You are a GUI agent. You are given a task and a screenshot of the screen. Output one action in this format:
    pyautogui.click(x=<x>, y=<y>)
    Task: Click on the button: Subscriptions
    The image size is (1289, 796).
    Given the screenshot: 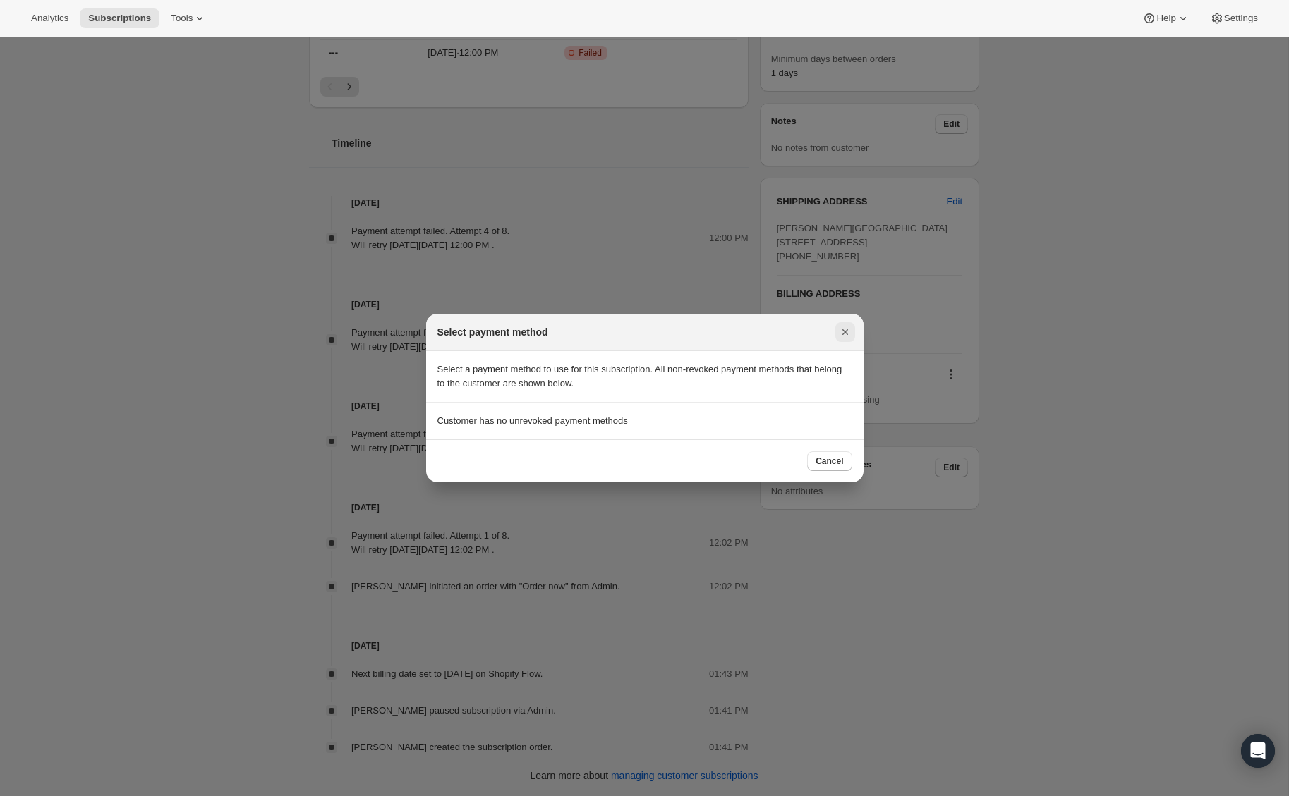 What is the action you would take?
    pyautogui.click(x=119, y=18)
    